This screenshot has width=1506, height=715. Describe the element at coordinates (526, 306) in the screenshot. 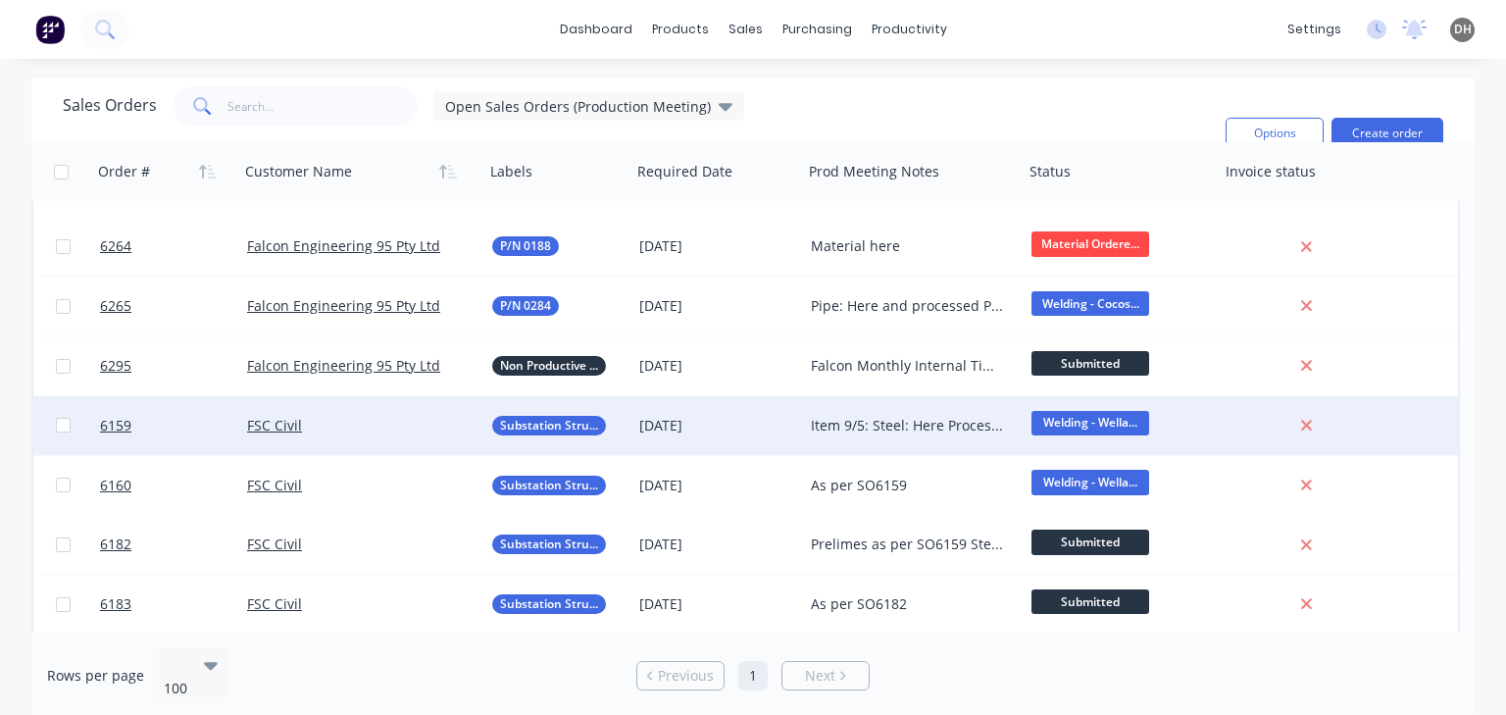

I see `button: P/N 0284` at that location.